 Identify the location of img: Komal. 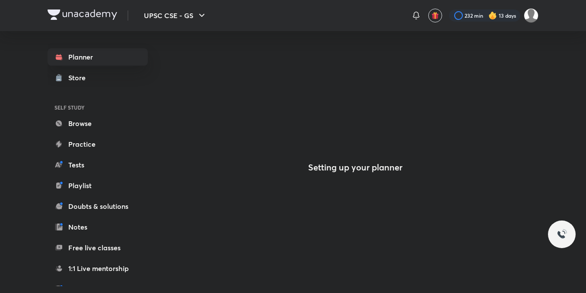
(531, 16).